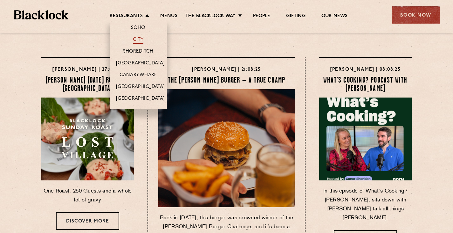 Image resolution: width=453 pixels, height=233 pixels. I want to click on img: lost-village-sunday-roast-.jpg, so click(87, 139).